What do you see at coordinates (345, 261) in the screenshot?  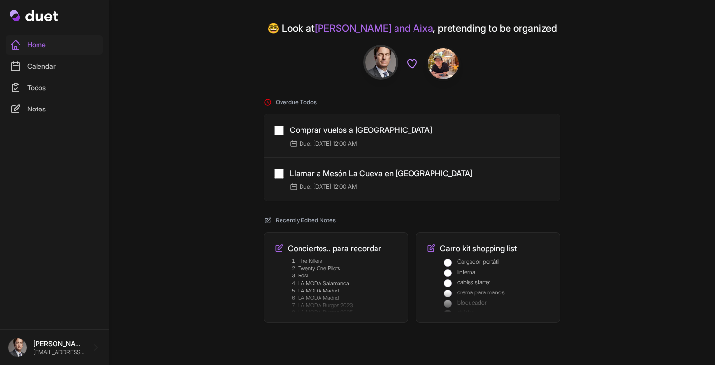 I see `li: The Killers` at bounding box center [345, 261].